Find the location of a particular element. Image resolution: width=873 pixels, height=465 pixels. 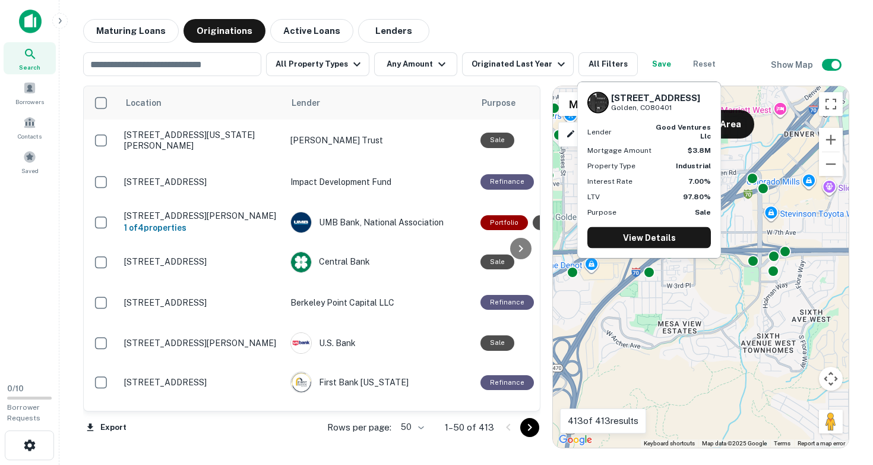

p: Lender is located at coordinates (599, 131).